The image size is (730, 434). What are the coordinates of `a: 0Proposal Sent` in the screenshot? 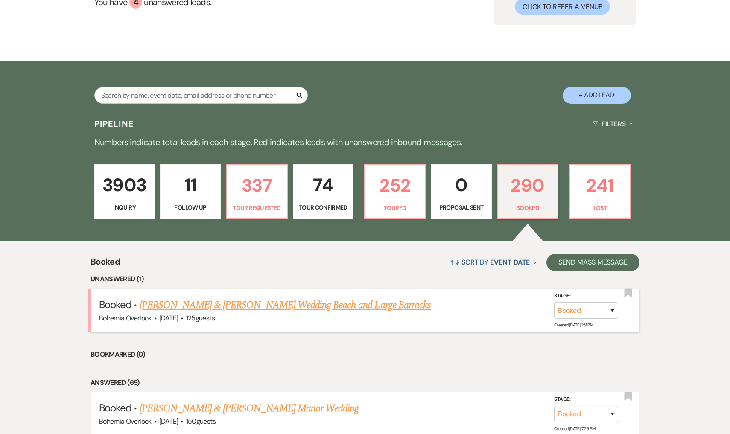 It's located at (461, 192).